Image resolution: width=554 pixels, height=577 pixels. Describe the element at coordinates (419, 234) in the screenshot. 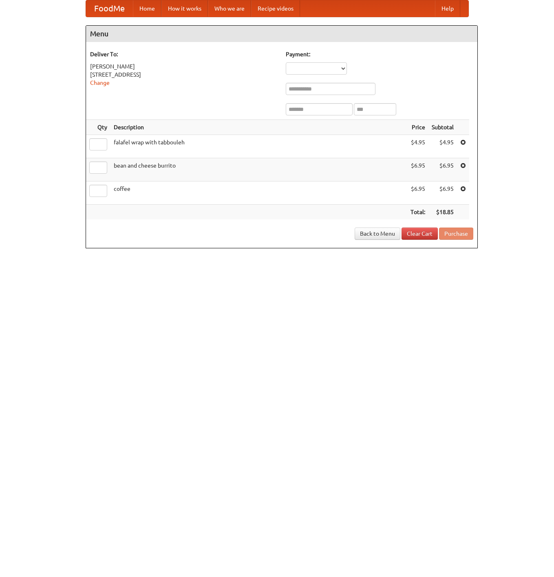

I see `a: Clear Cart` at that location.